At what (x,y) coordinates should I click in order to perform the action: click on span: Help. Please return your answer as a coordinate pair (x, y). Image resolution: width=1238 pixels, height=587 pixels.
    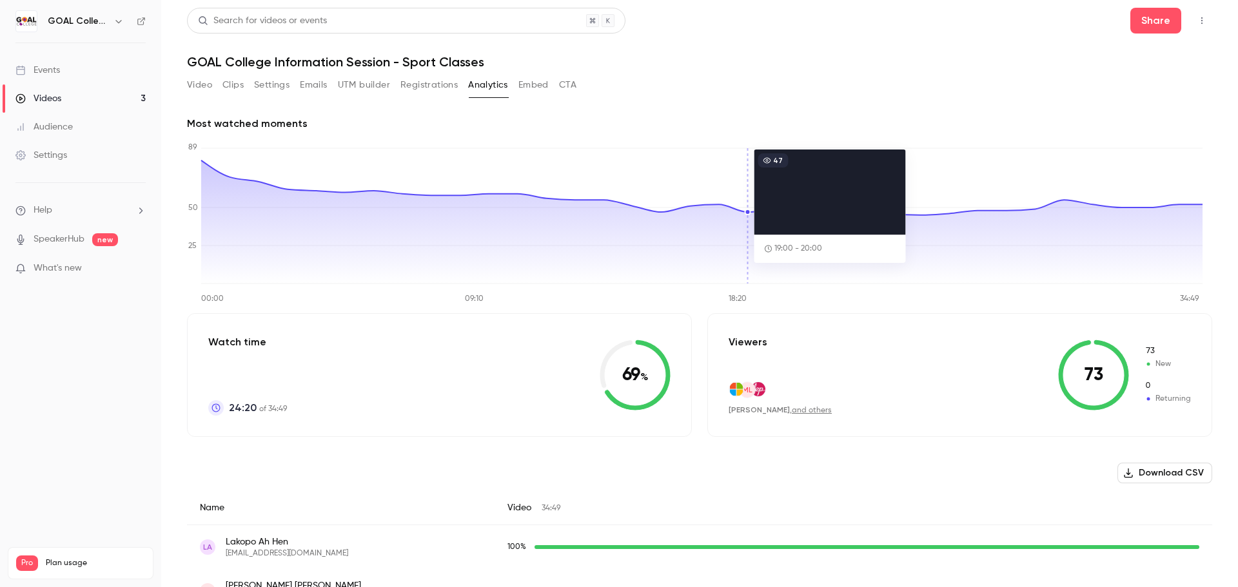
    Looking at the image, I should click on (43, 210).